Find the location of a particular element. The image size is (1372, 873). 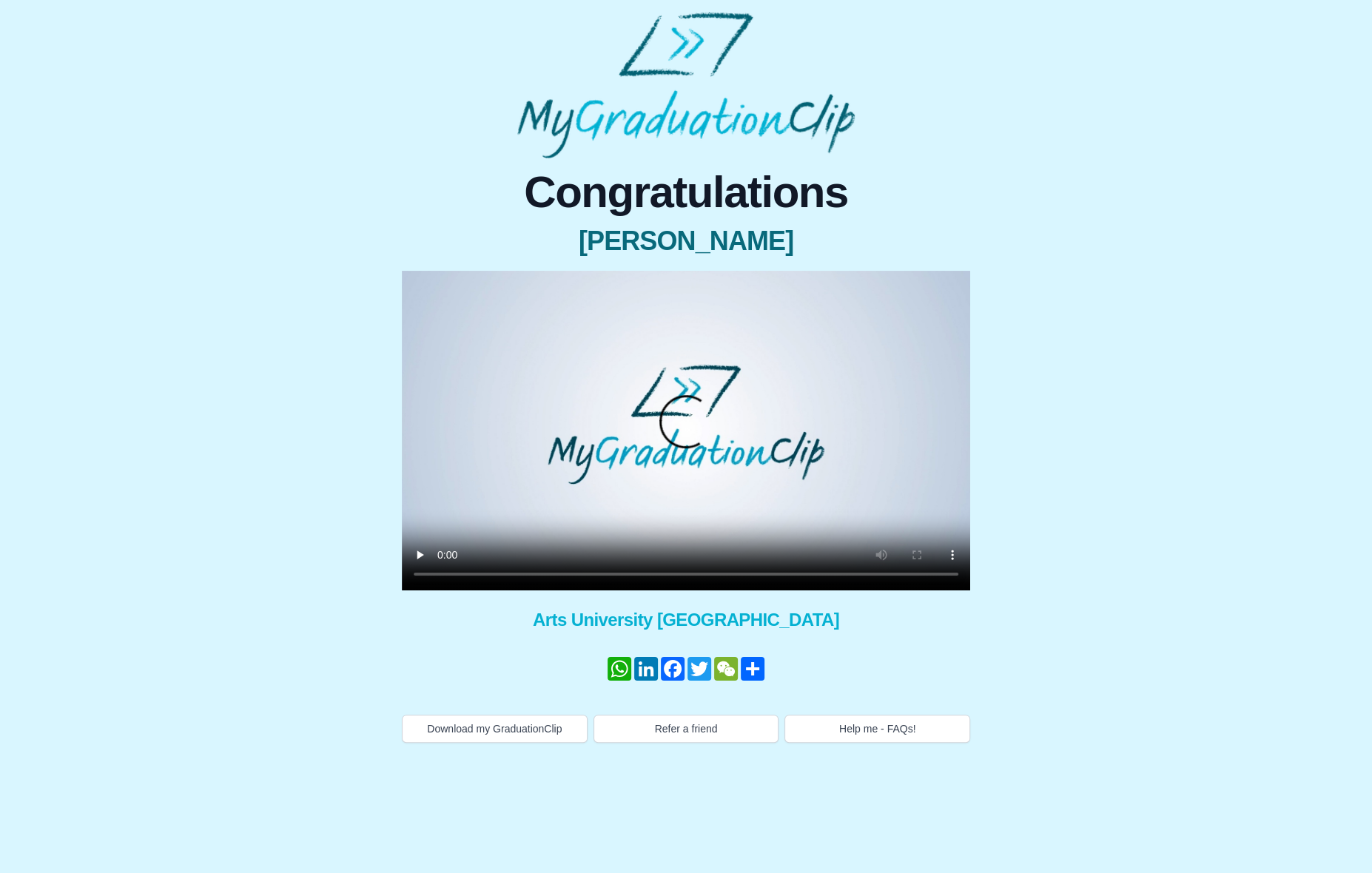

a: Facebook is located at coordinates (673, 669).